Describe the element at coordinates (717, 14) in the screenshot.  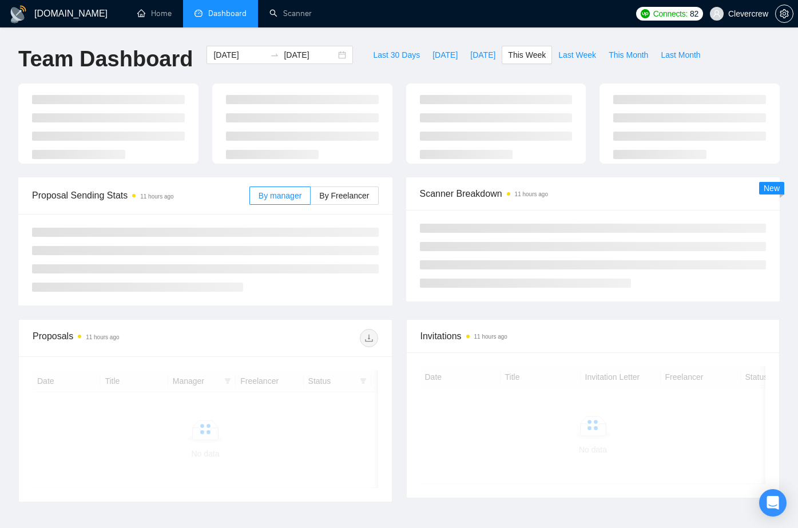
I see `span: user` at that location.